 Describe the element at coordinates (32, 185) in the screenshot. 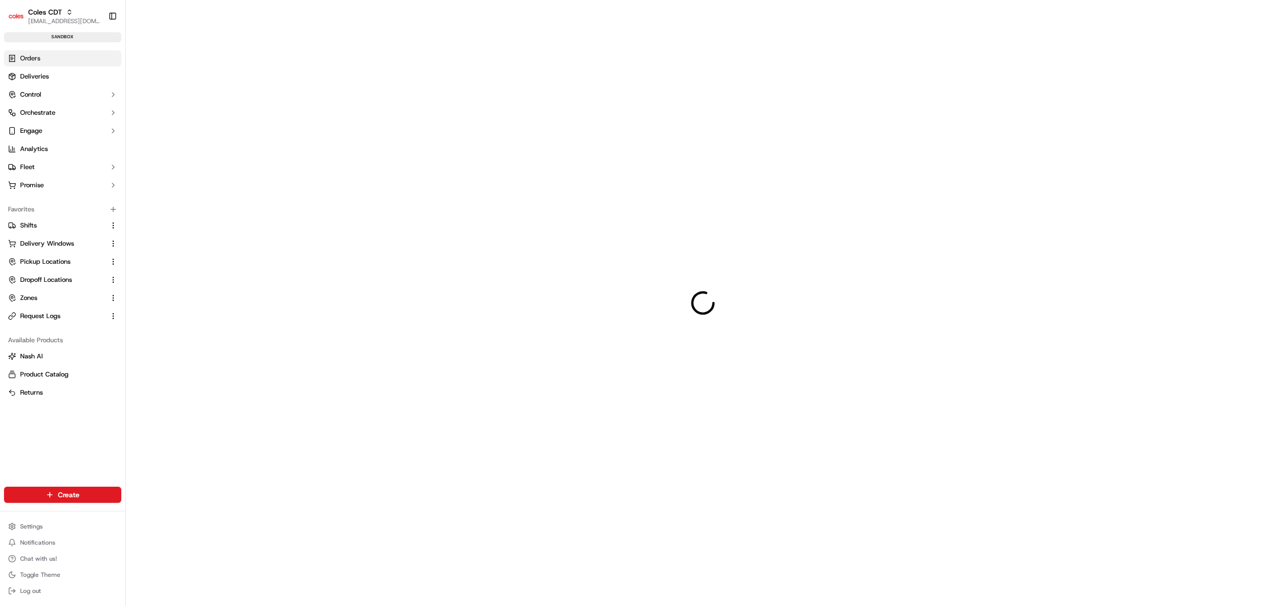

I see `span: Promise` at that location.